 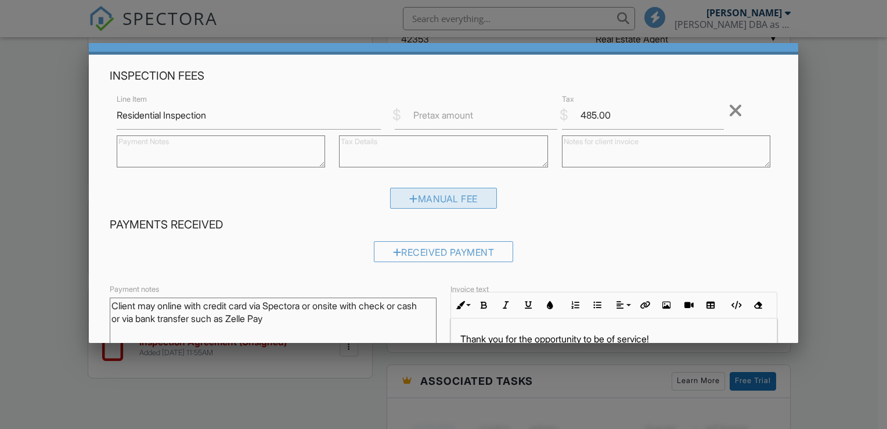 What do you see at coordinates (622, 305) in the screenshot?
I see `button: Align` at bounding box center [622, 305].